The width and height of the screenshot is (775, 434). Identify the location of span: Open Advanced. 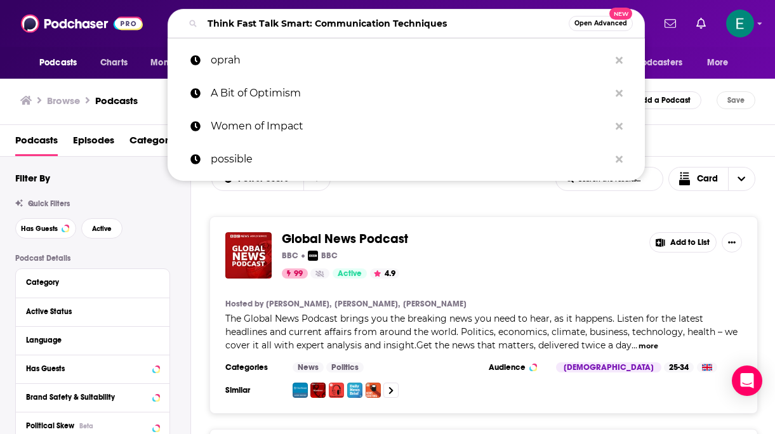
(600, 23).